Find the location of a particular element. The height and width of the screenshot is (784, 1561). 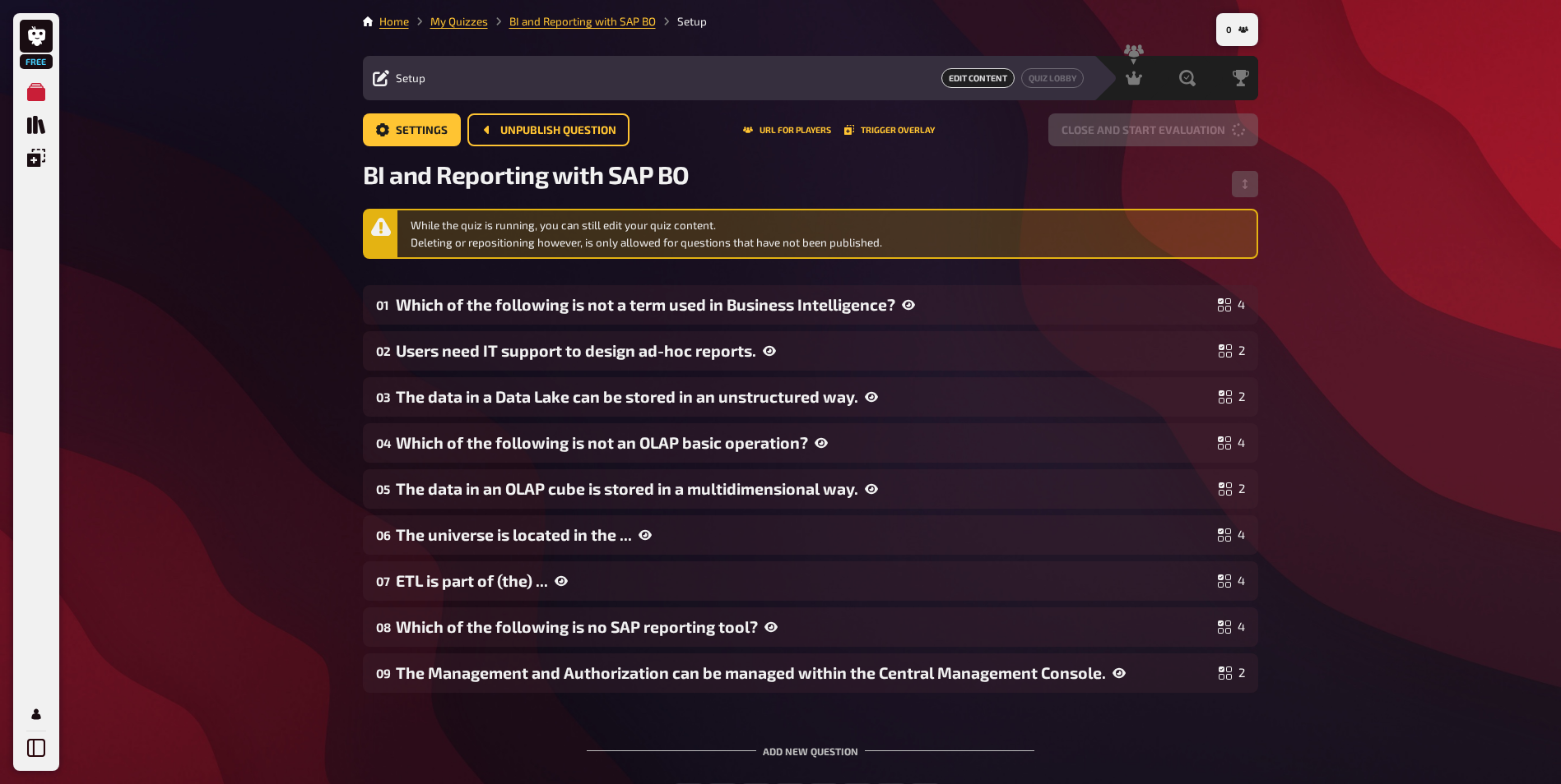

button: 0 is located at coordinates (1237, 30).